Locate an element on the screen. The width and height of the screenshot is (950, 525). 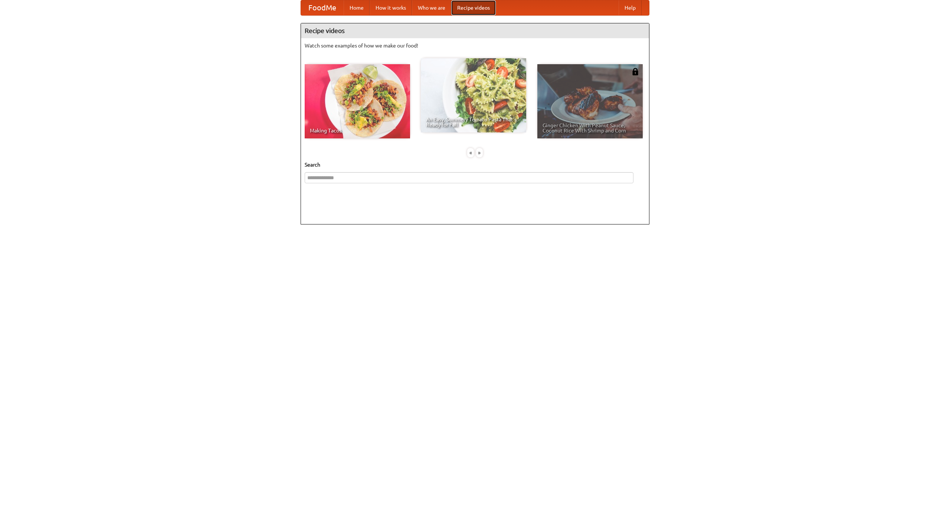
a: Help is located at coordinates (630, 8).